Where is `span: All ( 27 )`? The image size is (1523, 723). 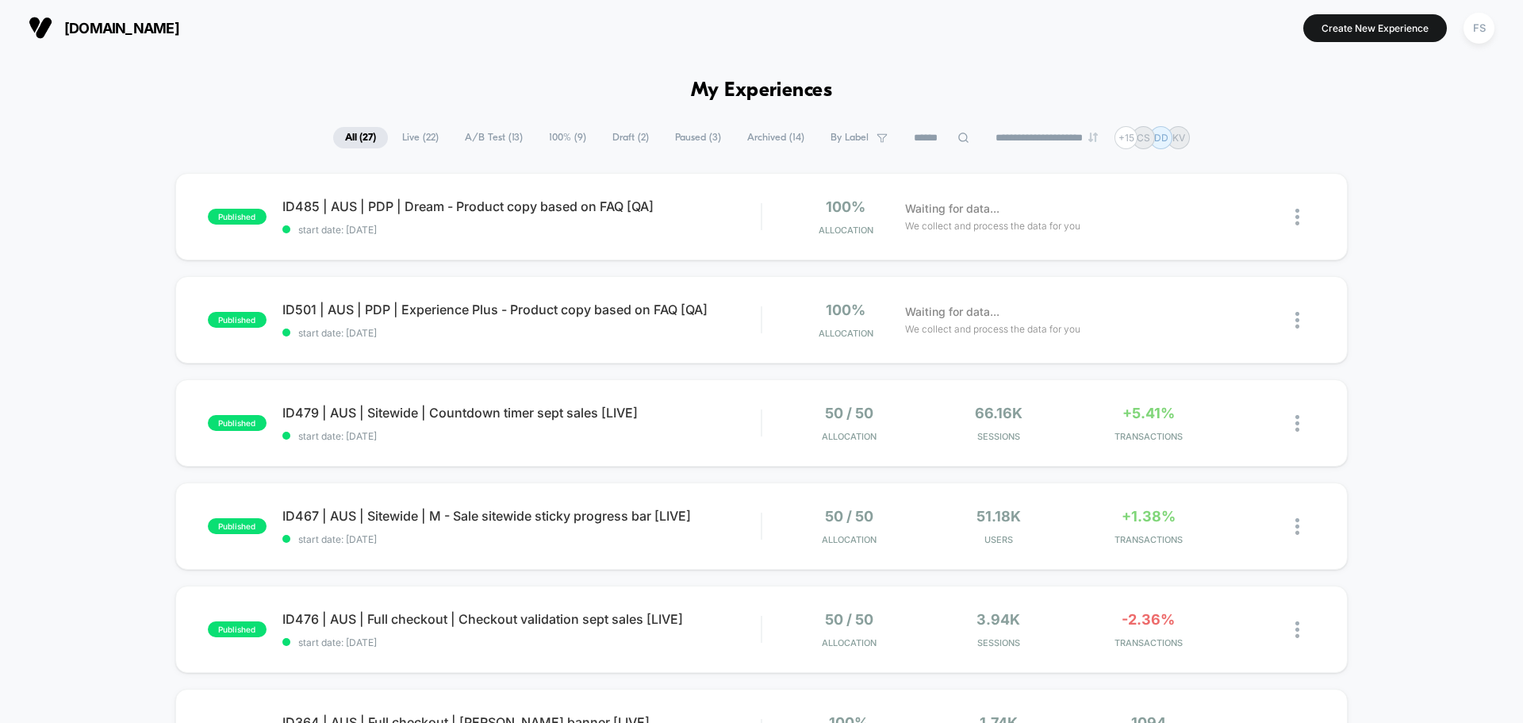
span: All ( 27 ) is located at coordinates (360, 137).